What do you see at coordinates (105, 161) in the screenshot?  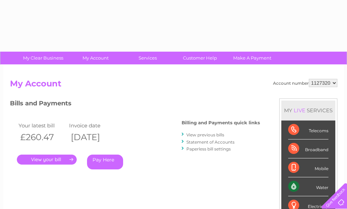 I see `a: Pay Here` at bounding box center [105, 161].